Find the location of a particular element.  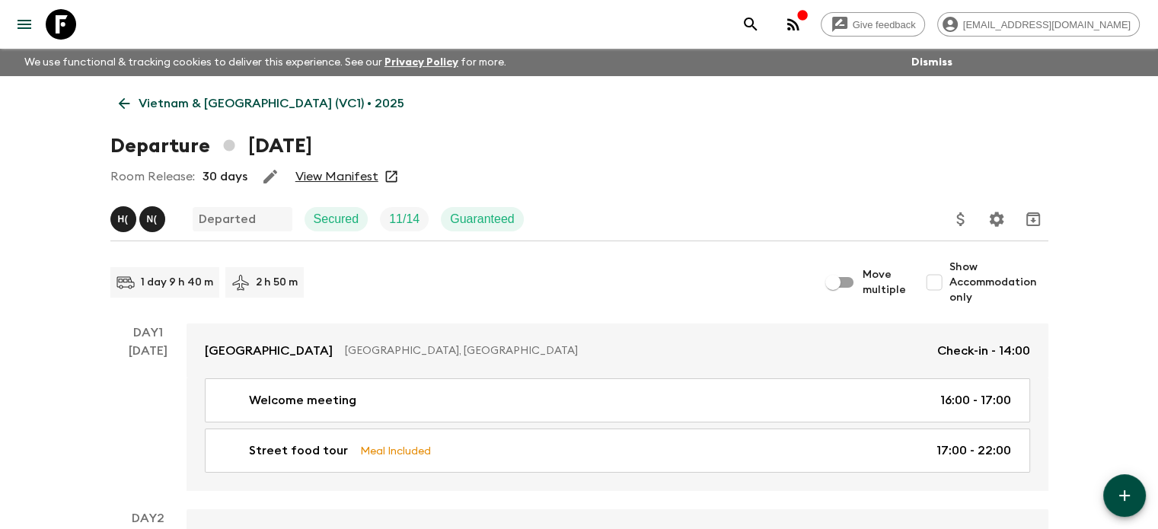

div: Secured is located at coordinates (337, 219).